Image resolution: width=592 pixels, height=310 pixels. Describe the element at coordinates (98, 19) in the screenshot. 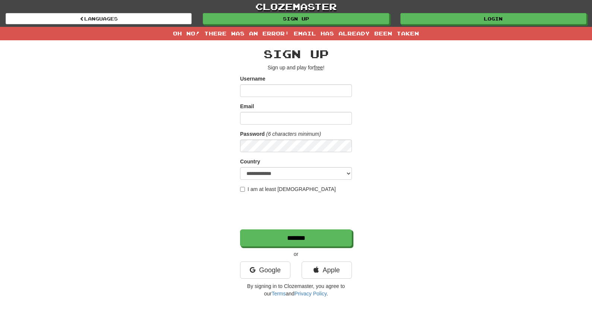

I see `a: Languages` at that location.